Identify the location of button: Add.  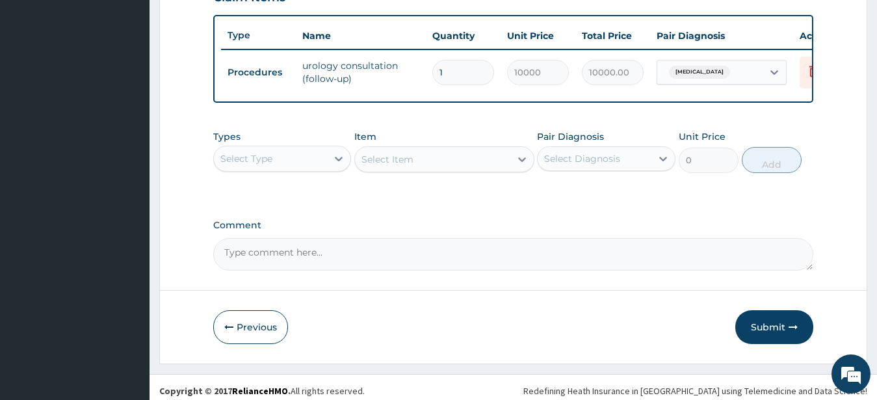
(772, 160).